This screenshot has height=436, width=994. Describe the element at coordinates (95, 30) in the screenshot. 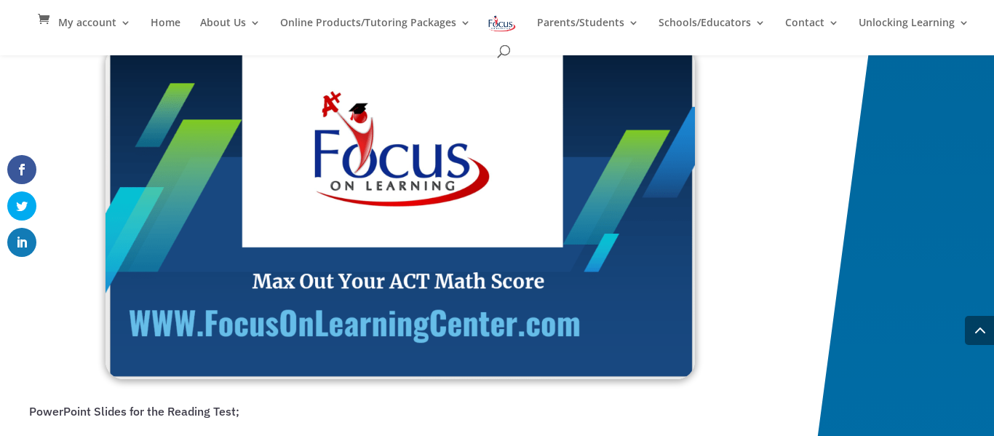

I see `a: My account` at that location.